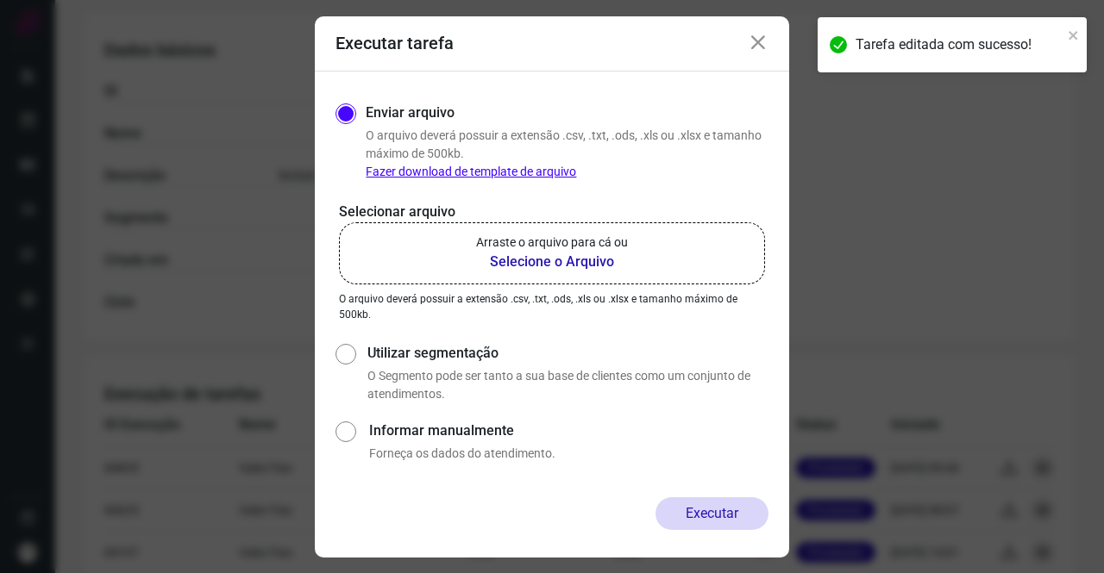 The image size is (1104, 573). What do you see at coordinates (711, 514) in the screenshot?
I see `button: Executar` at bounding box center [711, 514].